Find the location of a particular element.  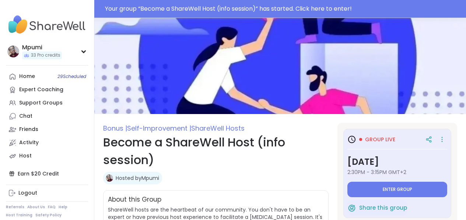

a: Safety Policy is located at coordinates (48, 215).